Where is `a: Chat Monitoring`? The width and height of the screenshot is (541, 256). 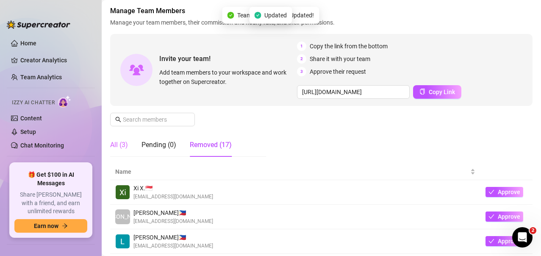
a: Chat Monitoring is located at coordinates (42, 145).